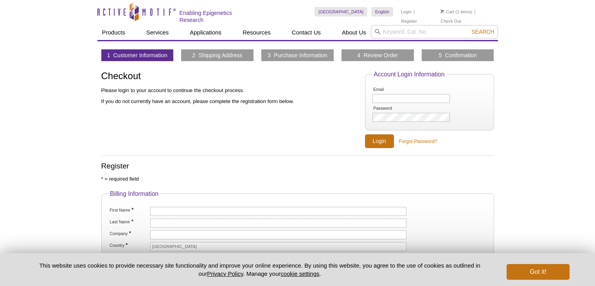  Describe the element at coordinates (393, 89) in the screenshot. I see `label: Email` at that location.